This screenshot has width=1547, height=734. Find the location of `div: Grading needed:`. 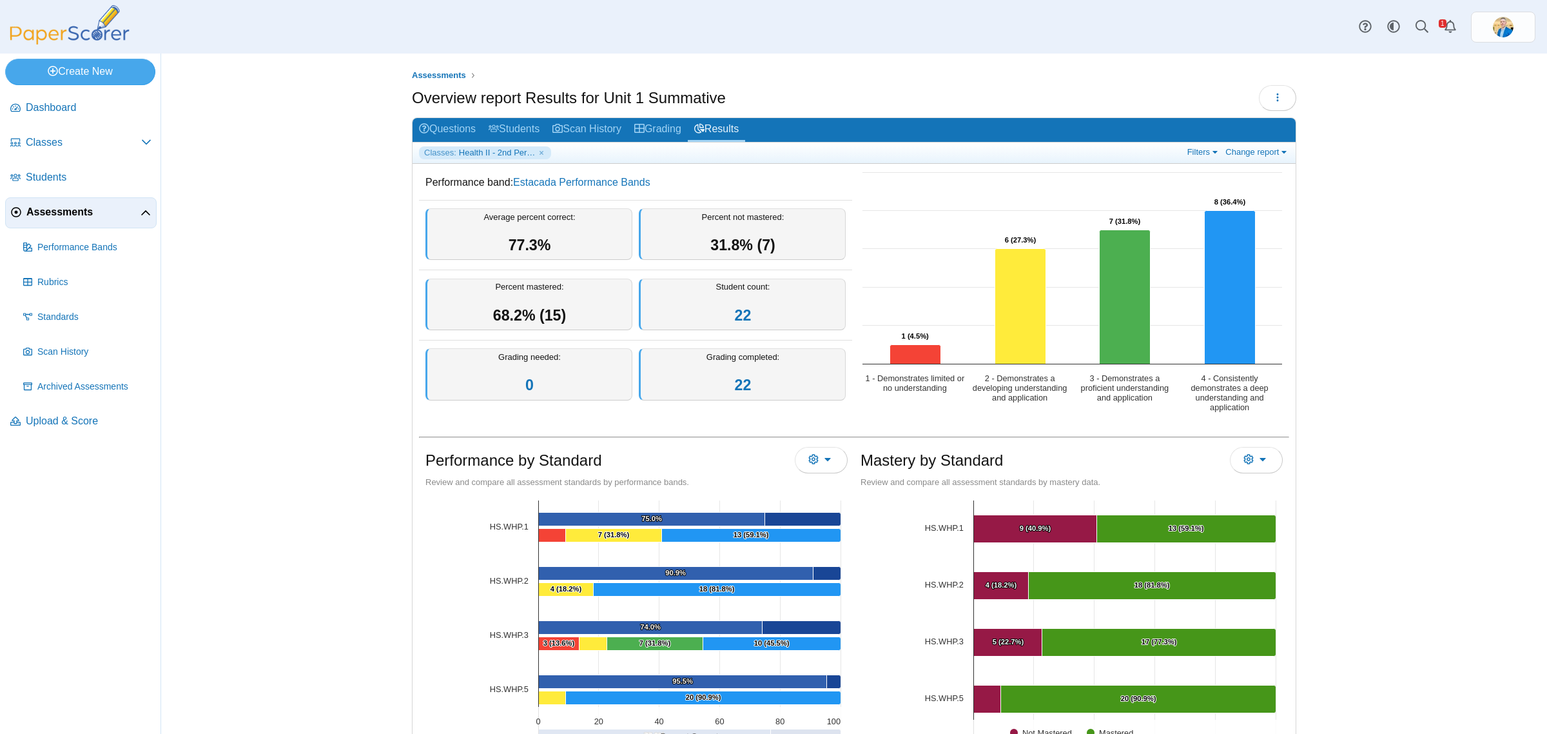

div: Grading needed: is located at coordinates (529, 374).